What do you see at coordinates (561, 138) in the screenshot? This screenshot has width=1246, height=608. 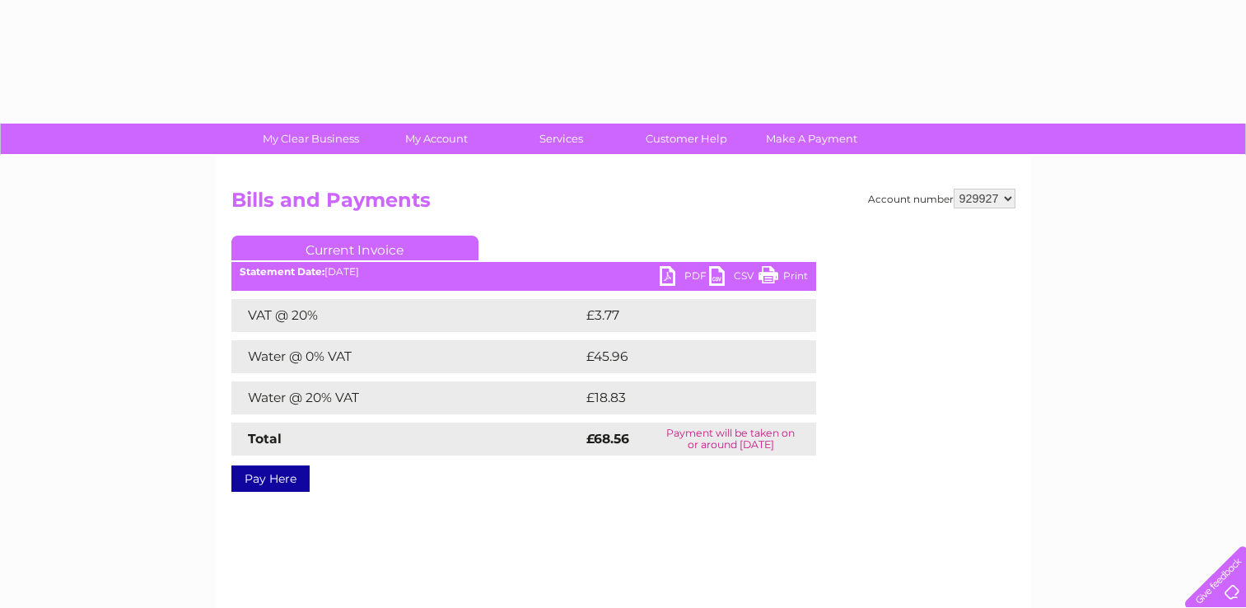 I see `a: Services` at bounding box center [561, 138].